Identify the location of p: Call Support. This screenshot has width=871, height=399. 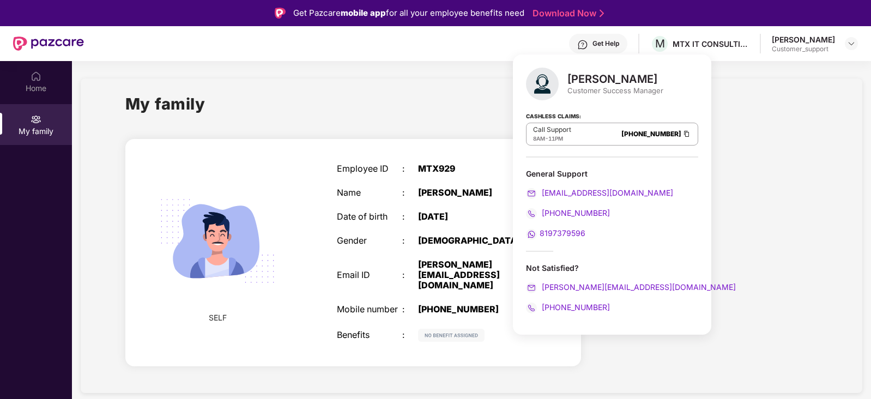
(552, 130).